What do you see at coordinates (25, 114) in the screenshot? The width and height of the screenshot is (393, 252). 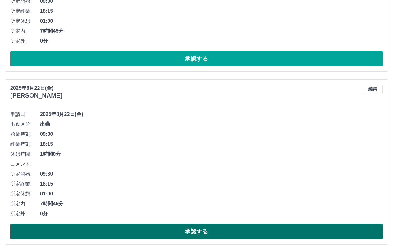 I see `span: 申請日:` at bounding box center [25, 114].